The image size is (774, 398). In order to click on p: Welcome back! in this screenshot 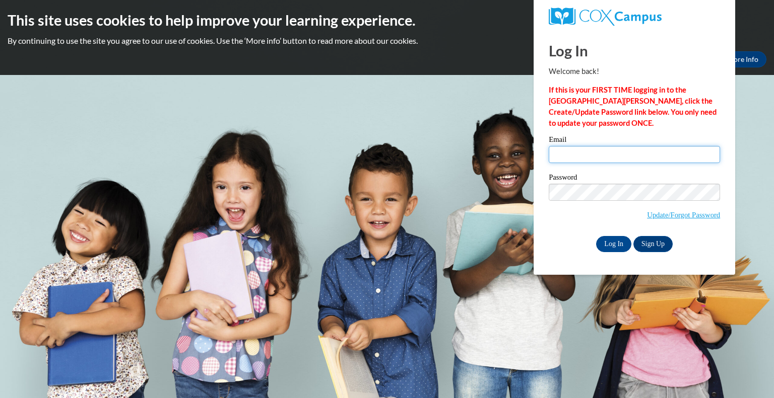, I will do `click(634, 72)`.